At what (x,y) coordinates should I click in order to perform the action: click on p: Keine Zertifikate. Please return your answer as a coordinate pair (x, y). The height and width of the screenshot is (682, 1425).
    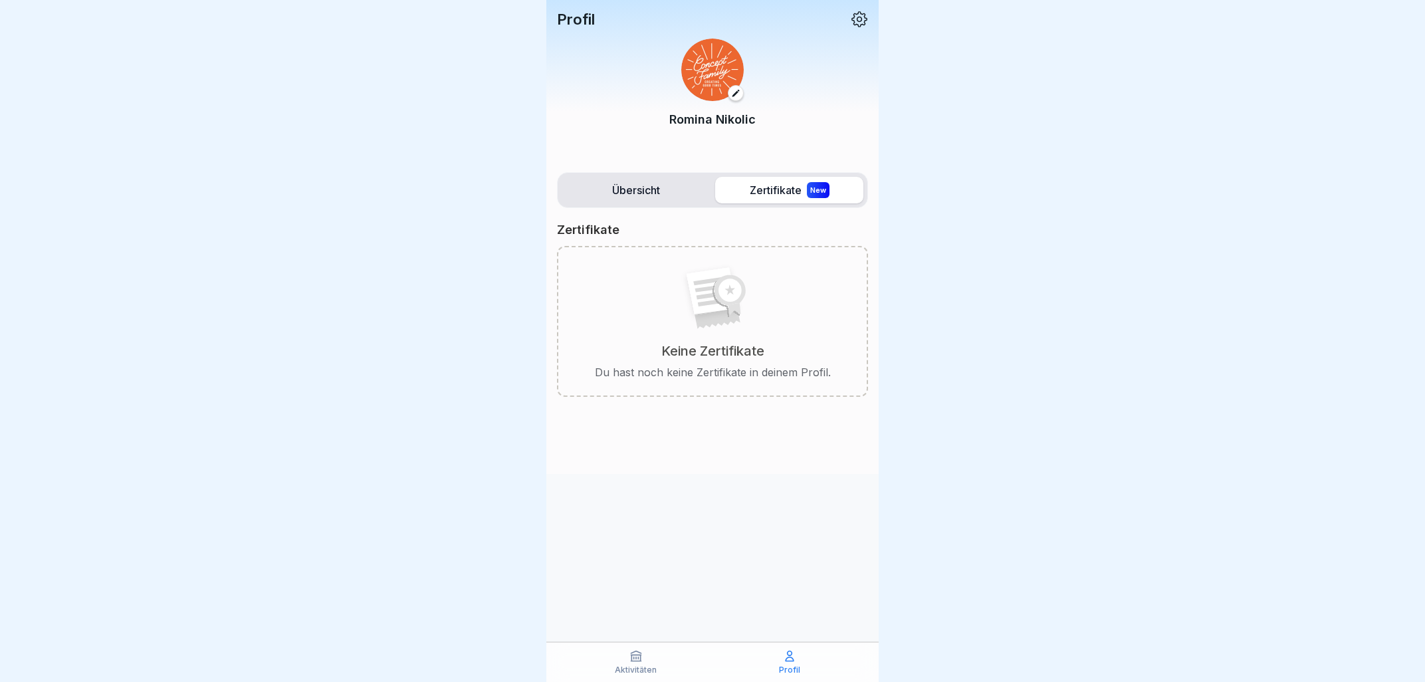
    Looking at the image, I should click on (712, 351).